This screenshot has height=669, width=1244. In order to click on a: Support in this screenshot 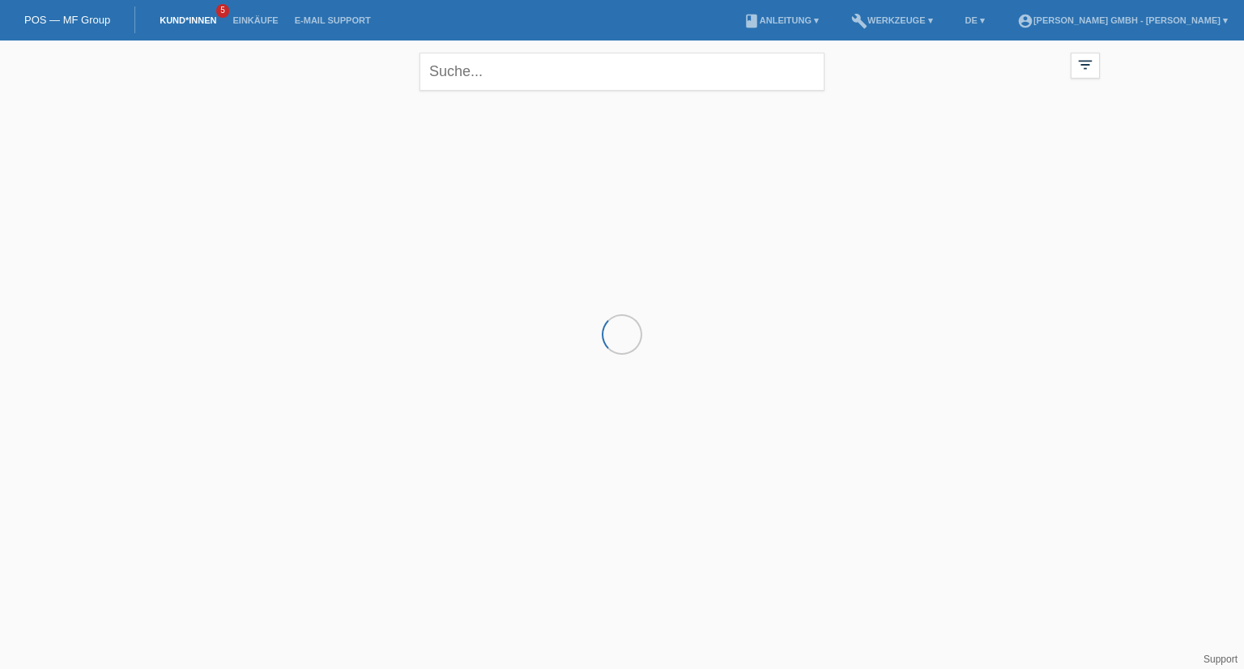, I will do `click(1220, 659)`.